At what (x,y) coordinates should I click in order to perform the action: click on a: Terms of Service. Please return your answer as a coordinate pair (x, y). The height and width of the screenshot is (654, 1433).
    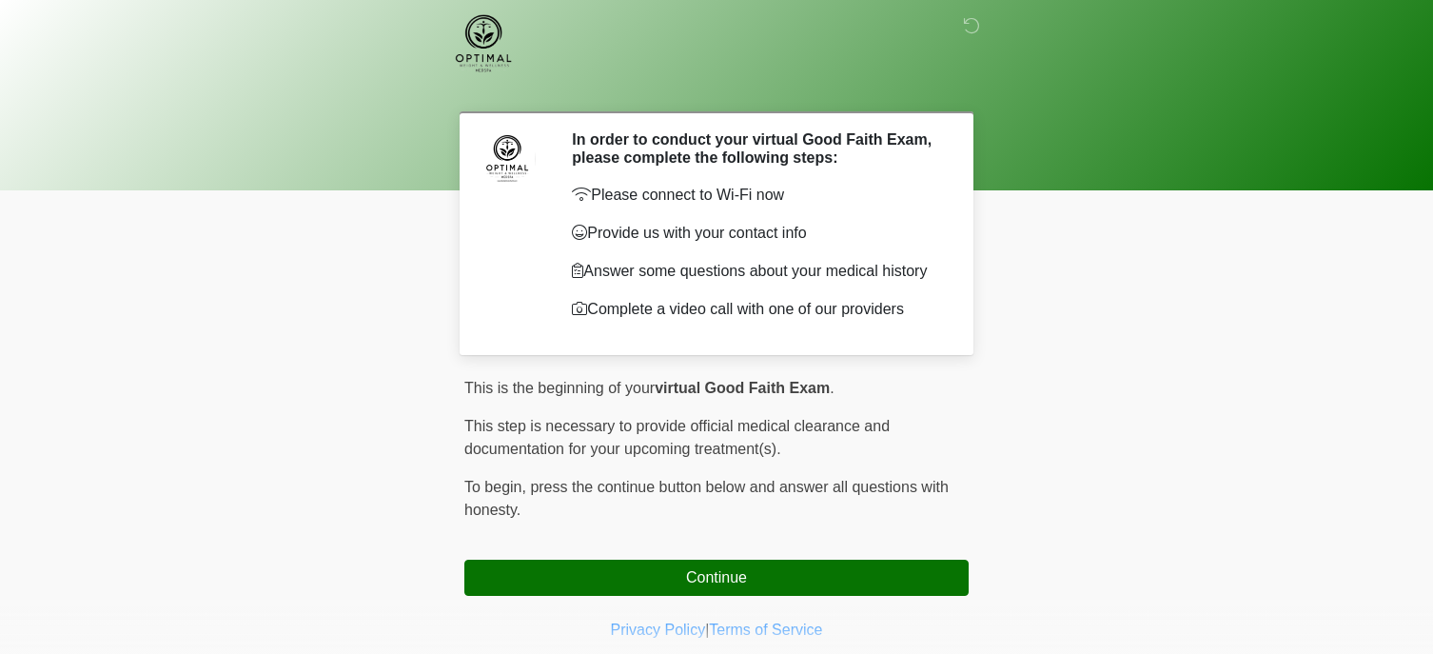
    Looking at the image, I should click on (765, 629).